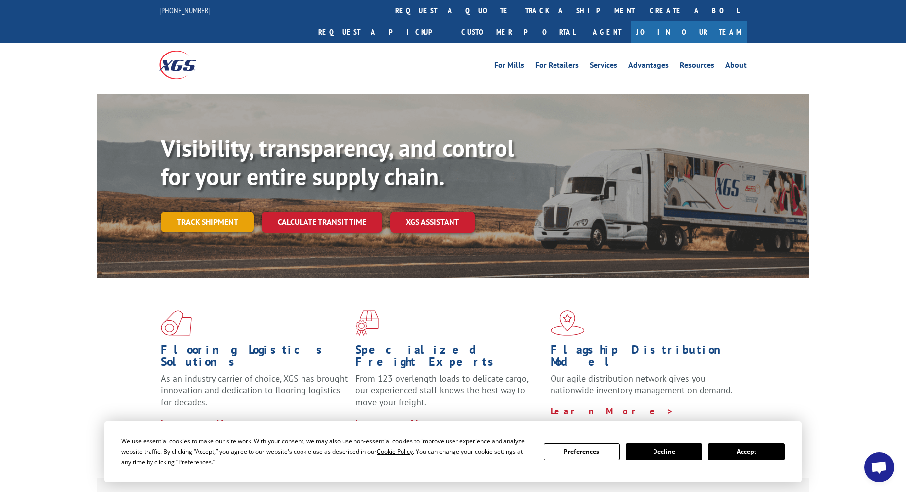 The height and width of the screenshot is (492, 906). Describe the element at coordinates (254, 390) in the screenshot. I see `span: As an industry carrier of choice, XGS has brought innovation and dedication to flooring logistics...` at that location.